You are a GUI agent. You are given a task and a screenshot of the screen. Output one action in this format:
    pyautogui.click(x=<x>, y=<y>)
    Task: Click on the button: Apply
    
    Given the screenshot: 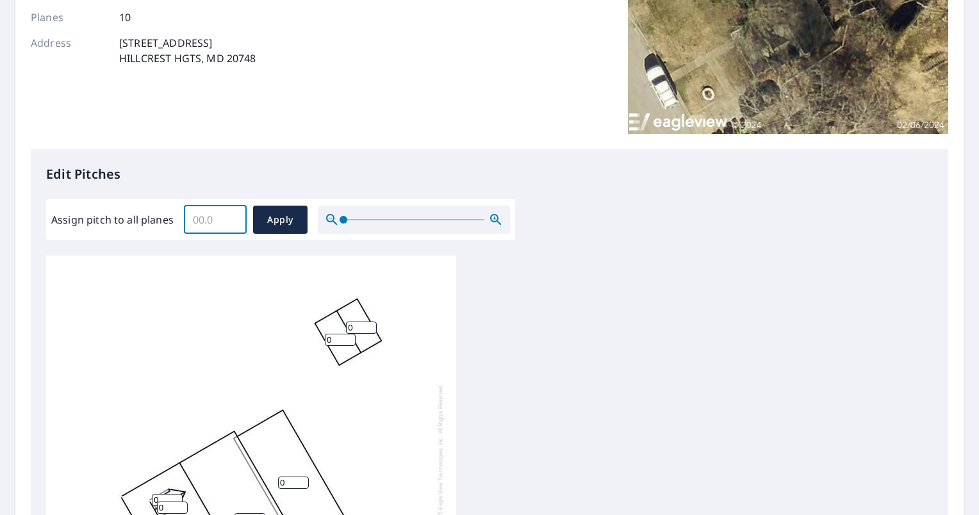 What is the action you would take?
    pyautogui.click(x=280, y=220)
    